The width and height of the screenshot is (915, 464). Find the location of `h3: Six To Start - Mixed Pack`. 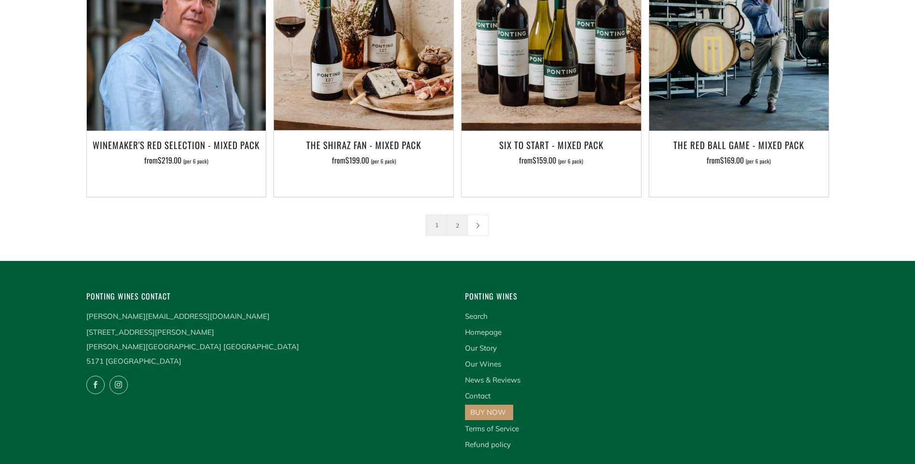

h3: Six To Start - Mixed Pack is located at coordinates (551, 145).